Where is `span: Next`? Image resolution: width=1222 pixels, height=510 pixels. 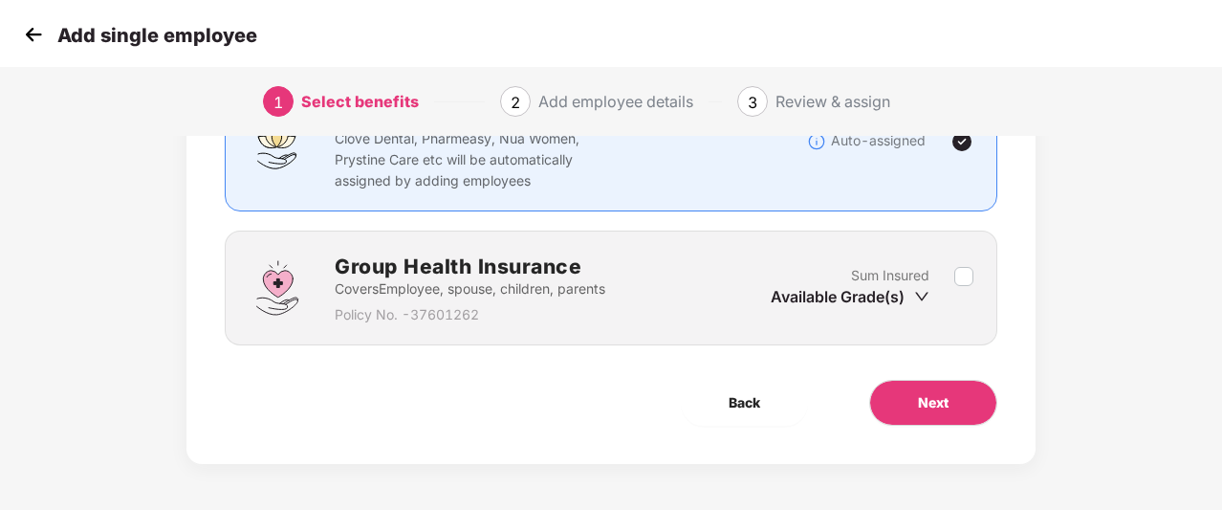 span: Next is located at coordinates (934, 403).